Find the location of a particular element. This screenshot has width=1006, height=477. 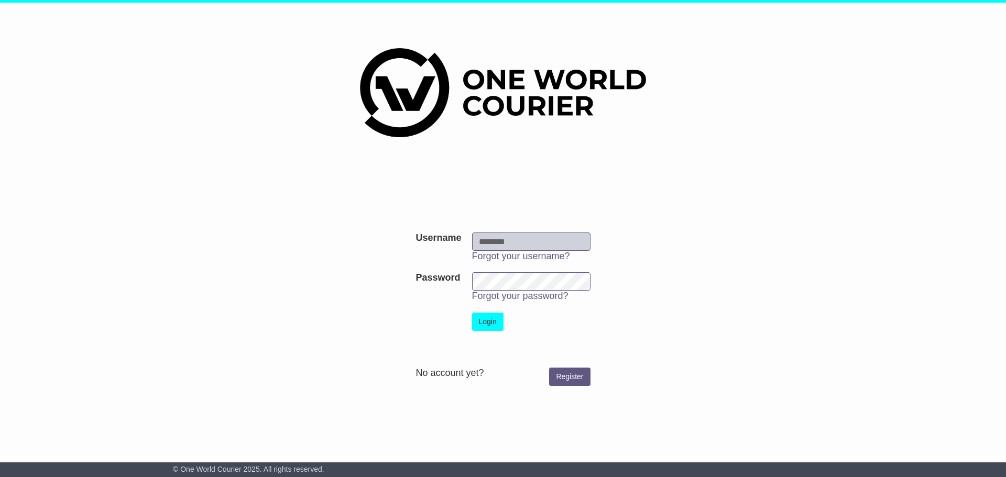

label: Password is located at coordinates (438, 278).